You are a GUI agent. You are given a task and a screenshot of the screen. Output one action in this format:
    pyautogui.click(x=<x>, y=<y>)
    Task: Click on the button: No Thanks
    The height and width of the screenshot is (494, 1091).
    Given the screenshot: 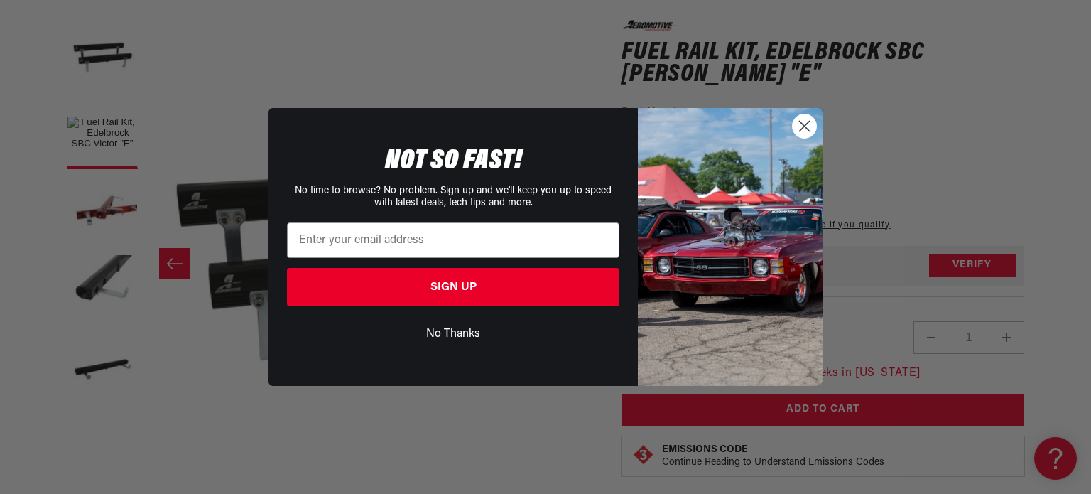 What is the action you would take?
    pyautogui.click(x=453, y=334)
    